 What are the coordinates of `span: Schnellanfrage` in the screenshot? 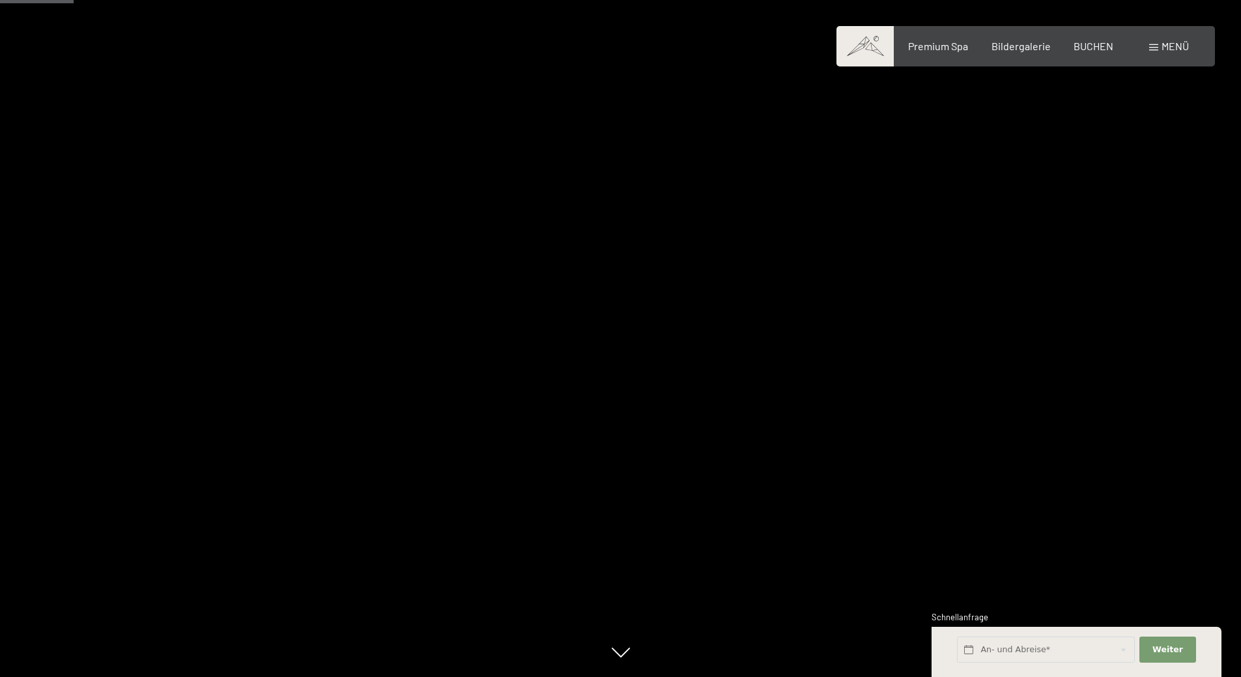 It's located at (960, 617).